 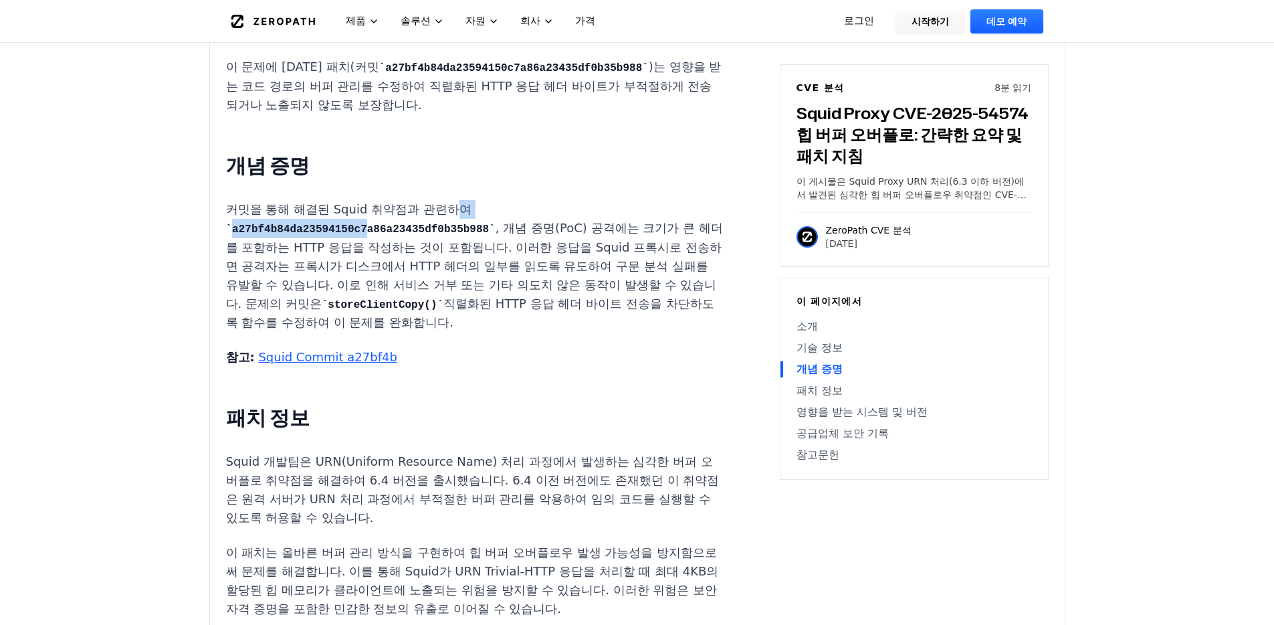 I want to click on font: 직렬화된 HTTP 응답 헤더 바이트 전송을 차단하도록 함수를 수정하여 이 문제를 완화합니다., so click(x=470, y=313).